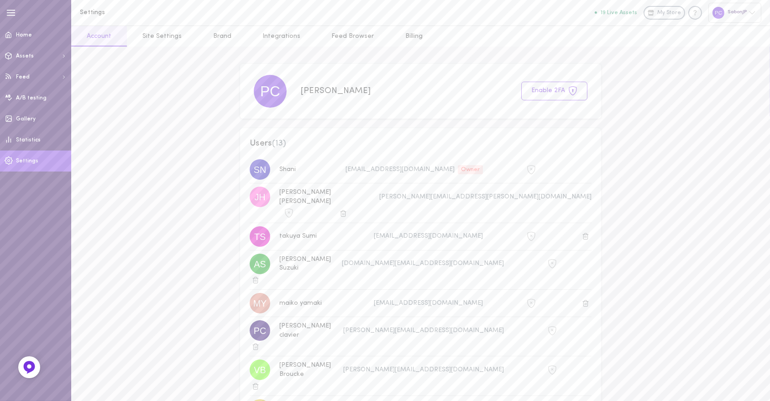  What do you see at coordinates (222, 36) in the screenshot?
I see `a: Brand` at bounding box center [222, 36].